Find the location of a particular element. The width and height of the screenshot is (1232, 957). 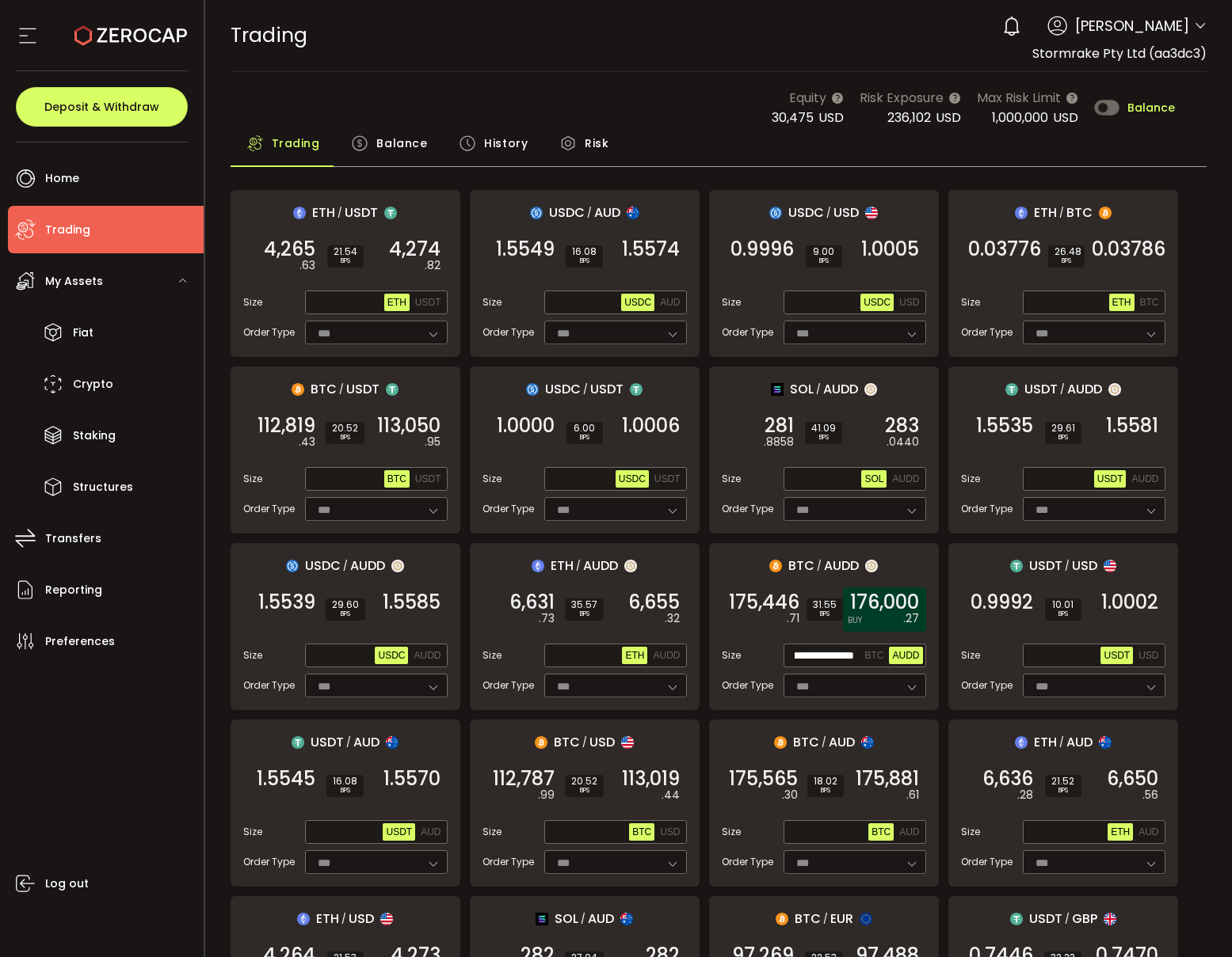

em: .61 is located at coordinates (912, 795).